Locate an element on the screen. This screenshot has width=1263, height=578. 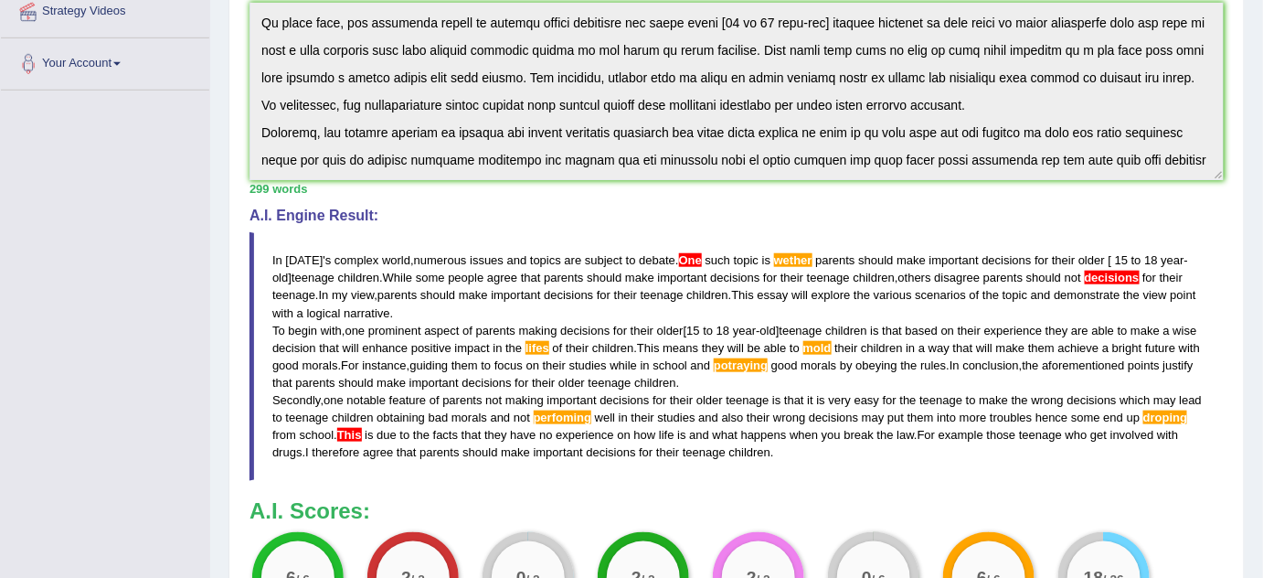
span: conclusion is located at coordinates (991, 365).